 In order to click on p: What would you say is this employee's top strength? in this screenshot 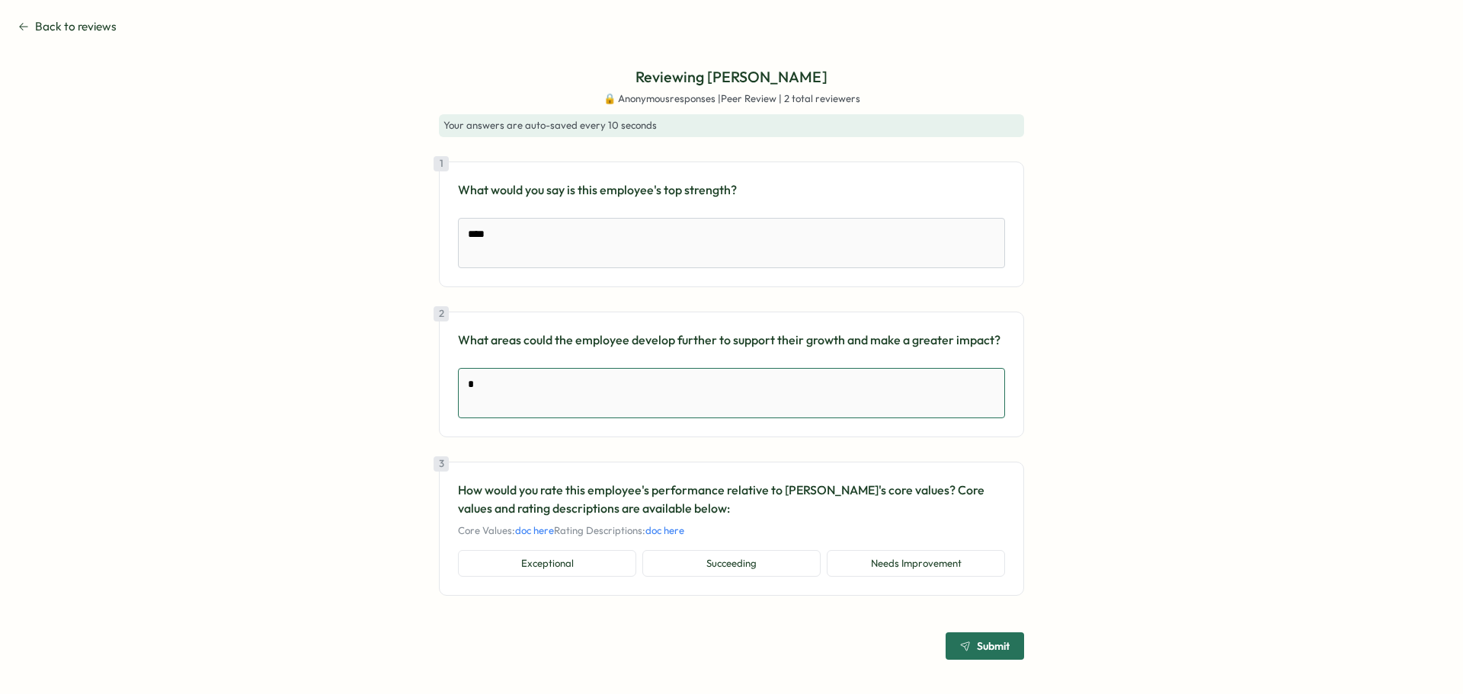, I will do `click(731, 190)`.